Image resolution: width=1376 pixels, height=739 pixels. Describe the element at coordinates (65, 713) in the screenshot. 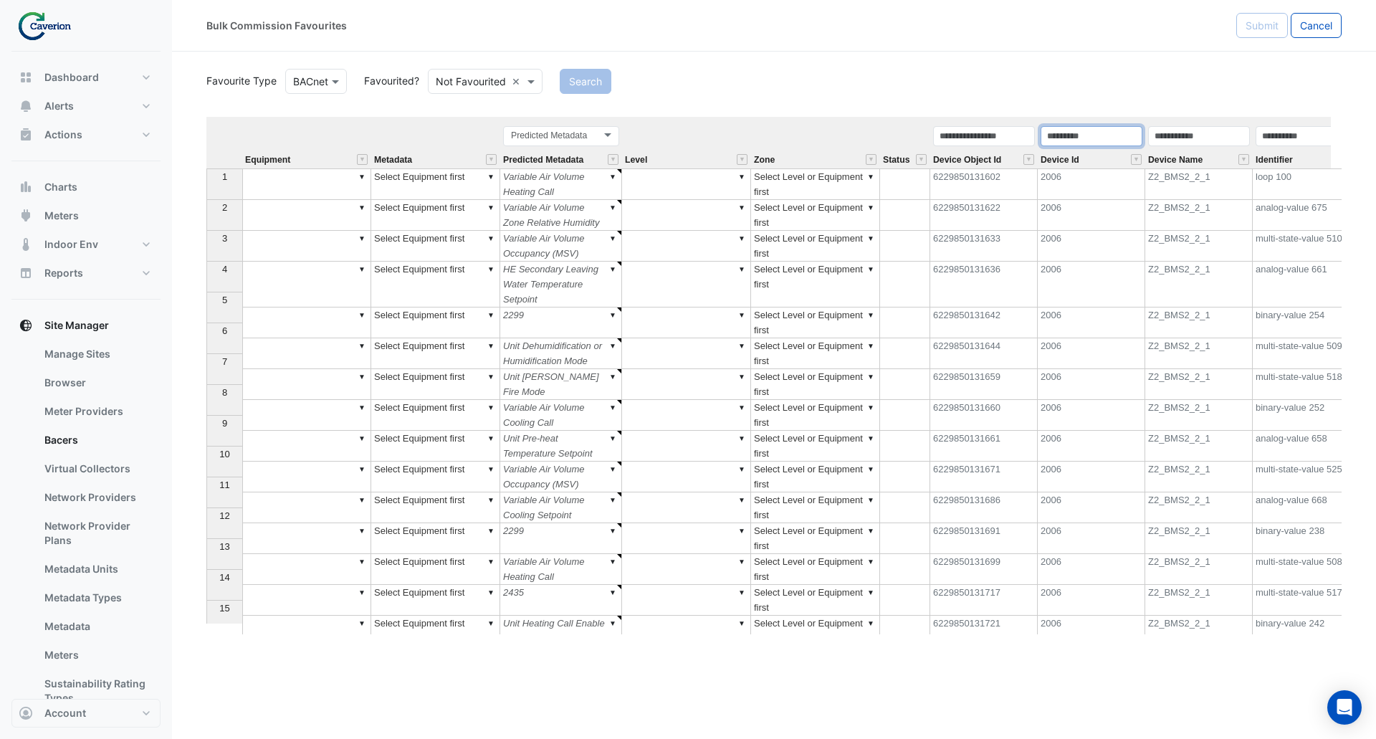

I see `span: Account` at that location.